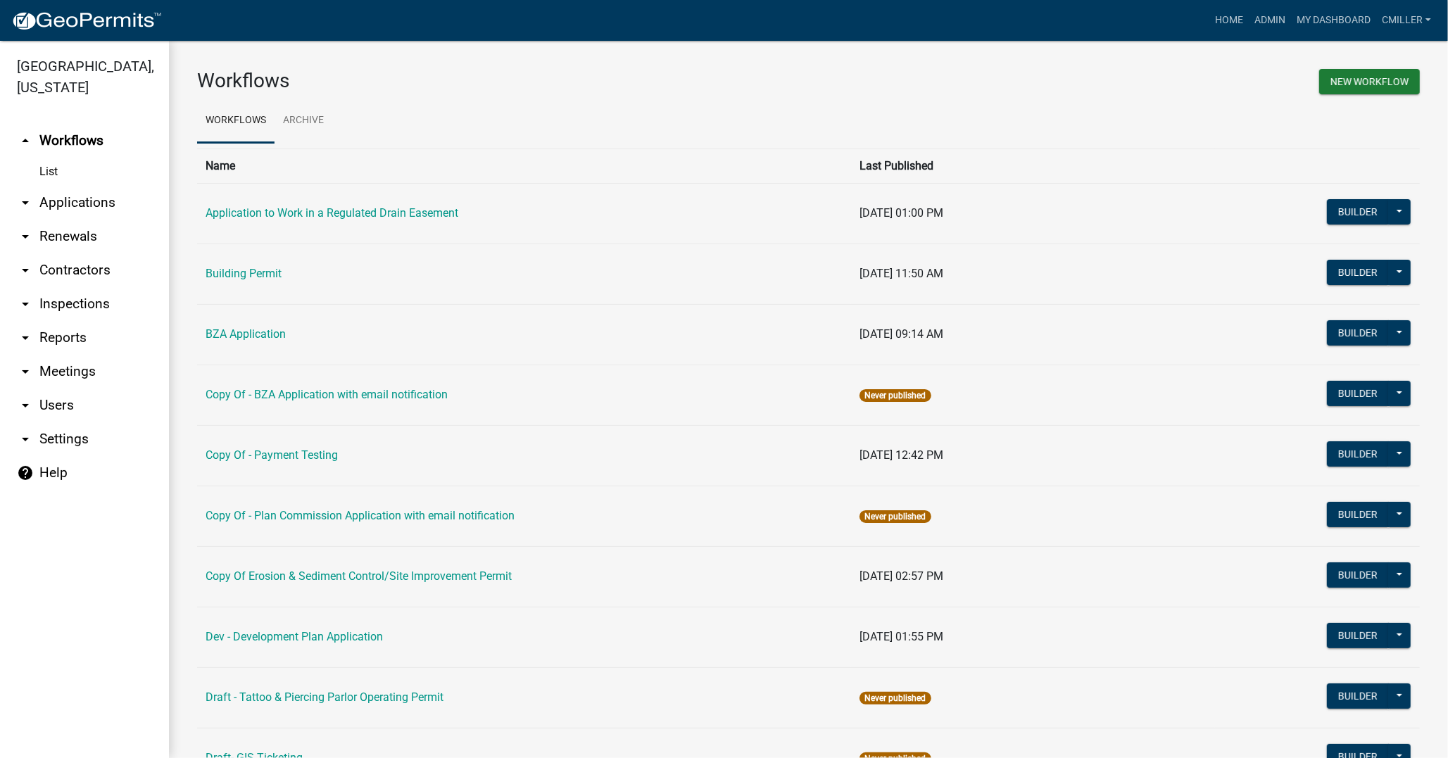 The width and height of the screenshot is (1448, 758). What do you see at coordinates (524, 165) in the screenshot?
I see `th: Name` at bounding box center [524, 165].